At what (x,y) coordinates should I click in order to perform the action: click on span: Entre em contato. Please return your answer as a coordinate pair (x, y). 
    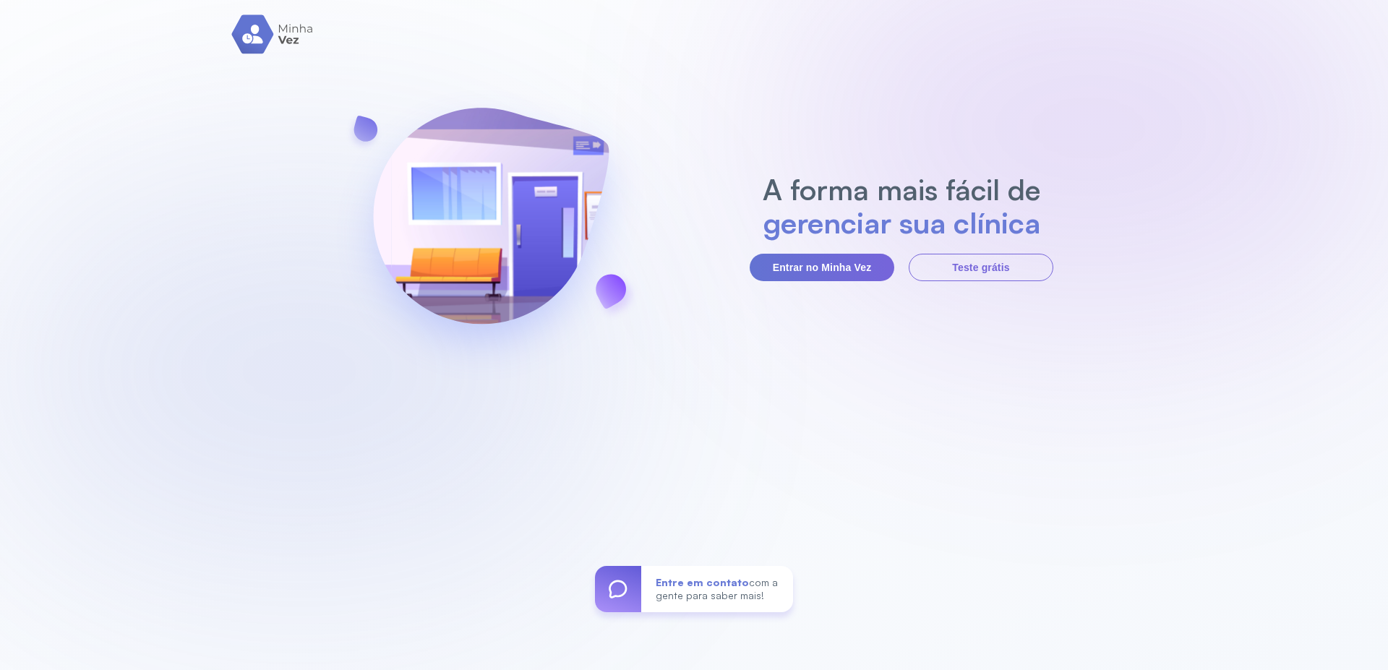
    Looking at the image, I should click on (702, 582).